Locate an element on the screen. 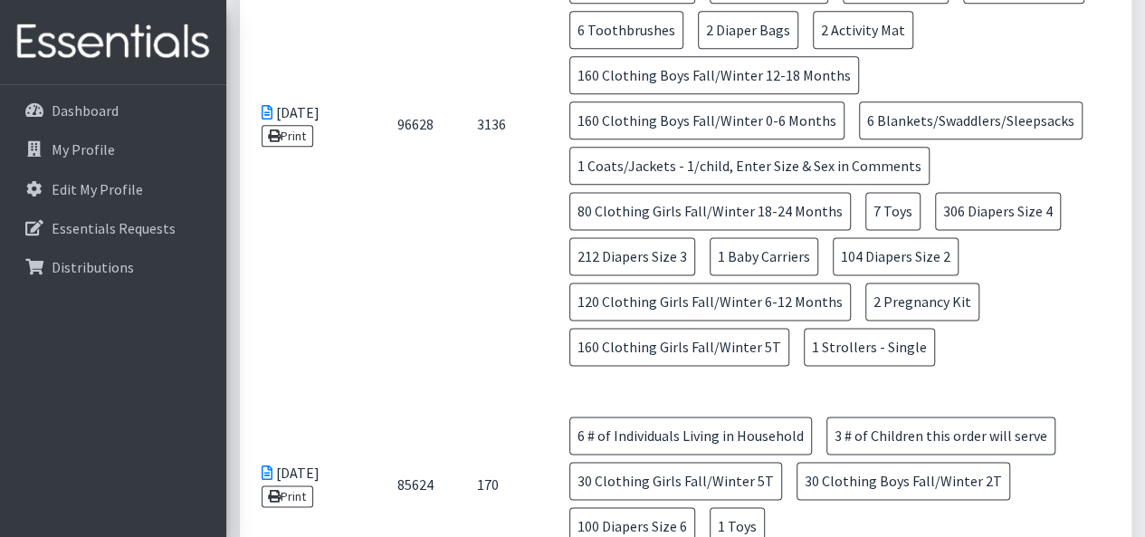 The height and width of the screenshot is (537, 1145). p: Edit My Profile is located at coordinates (97, 189).